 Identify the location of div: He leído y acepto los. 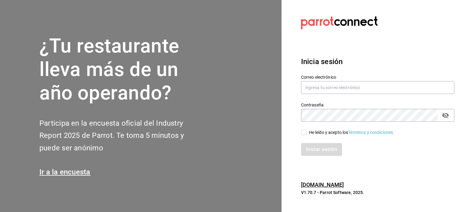
(352, 133).